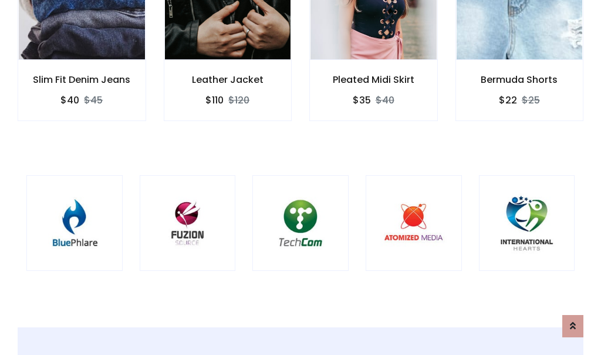 The width and height of the screenshot is (601, 355). I want to click on del: $45, so click(93, 100).